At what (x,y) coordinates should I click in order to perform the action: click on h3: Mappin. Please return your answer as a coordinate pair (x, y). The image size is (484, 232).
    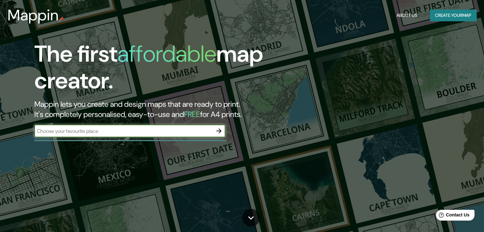
    Looking at the image, I should click on (33, 15).